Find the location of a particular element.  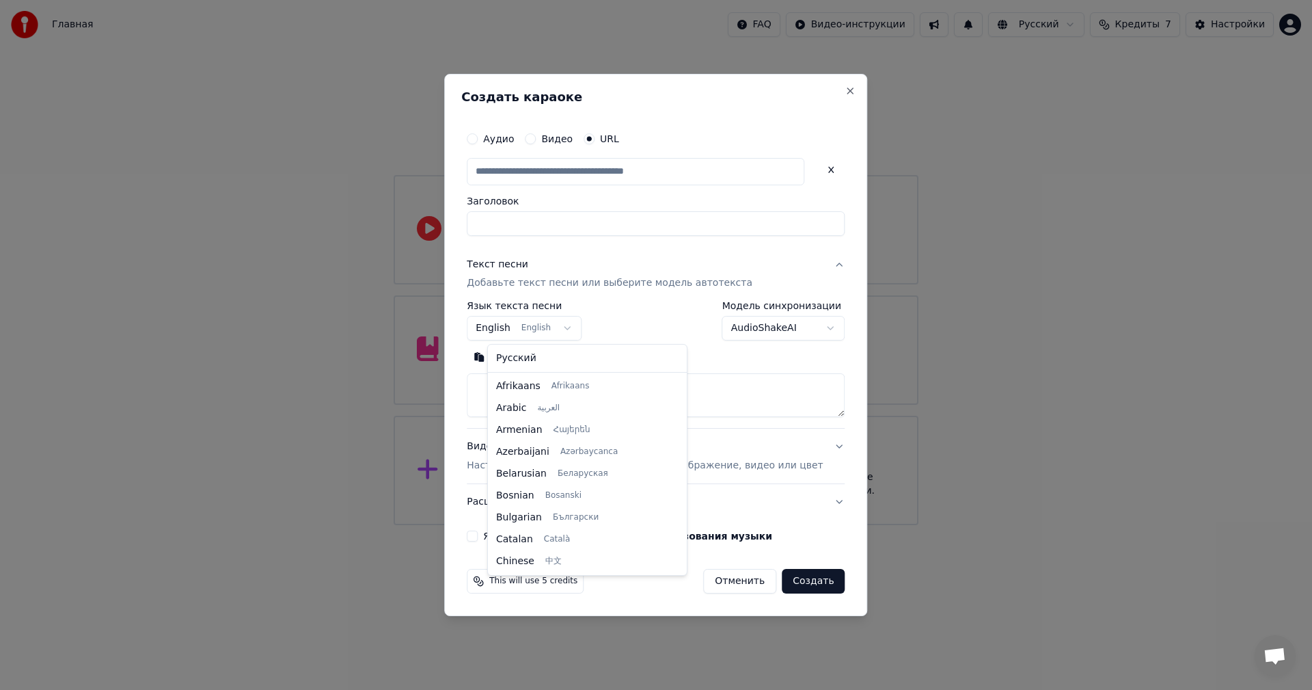

span: Chinese is located at coordinates (515, 561).